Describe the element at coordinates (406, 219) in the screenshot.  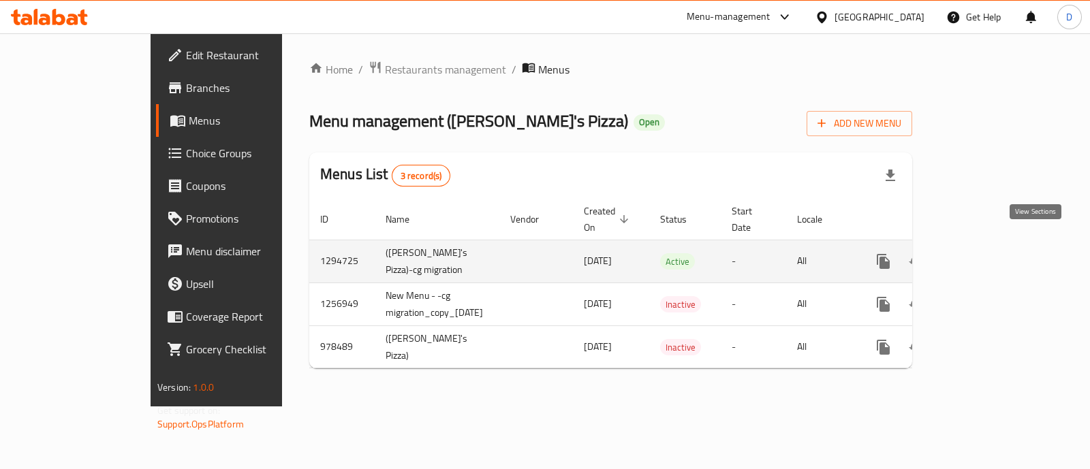
I see `span: Name` at that location.